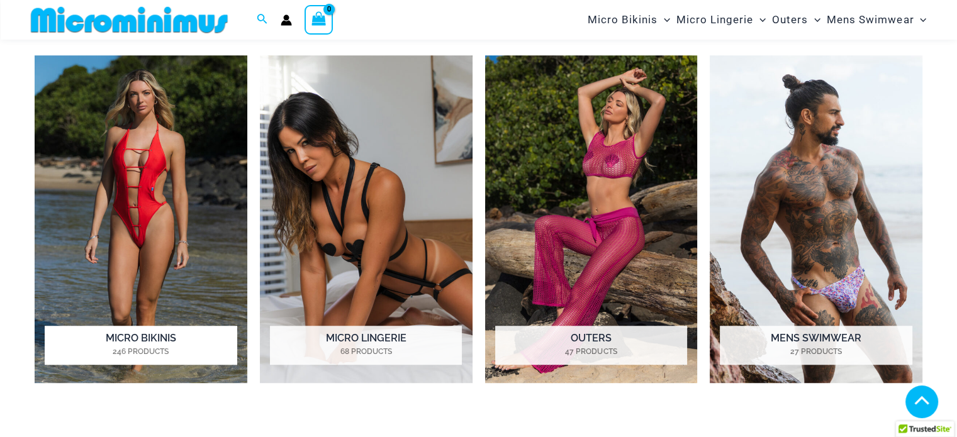  Describe the element at coordinates (141, 219) in the screenshot. I see `img: Micro Bikinis` at that location.